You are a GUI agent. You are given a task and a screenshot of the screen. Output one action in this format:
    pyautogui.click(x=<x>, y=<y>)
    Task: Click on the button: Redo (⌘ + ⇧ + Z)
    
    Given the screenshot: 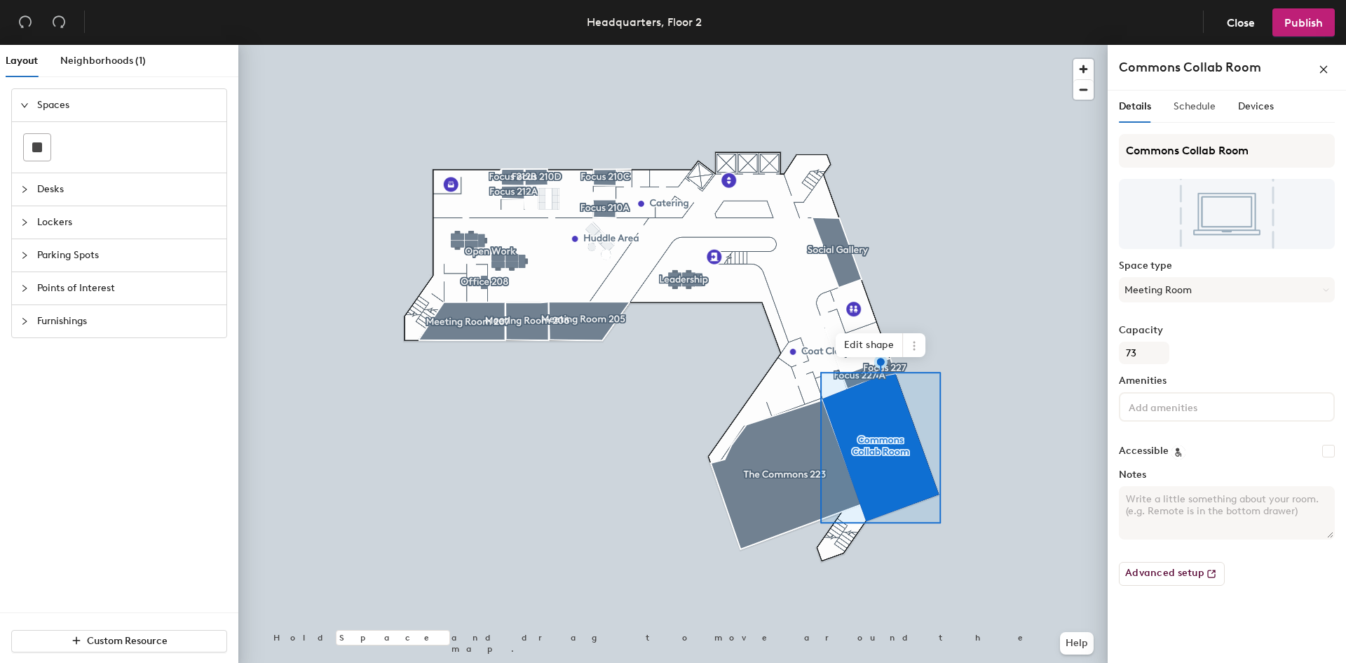 What is the action you would take?
    pyautogui.click(x=59, y=22)
    